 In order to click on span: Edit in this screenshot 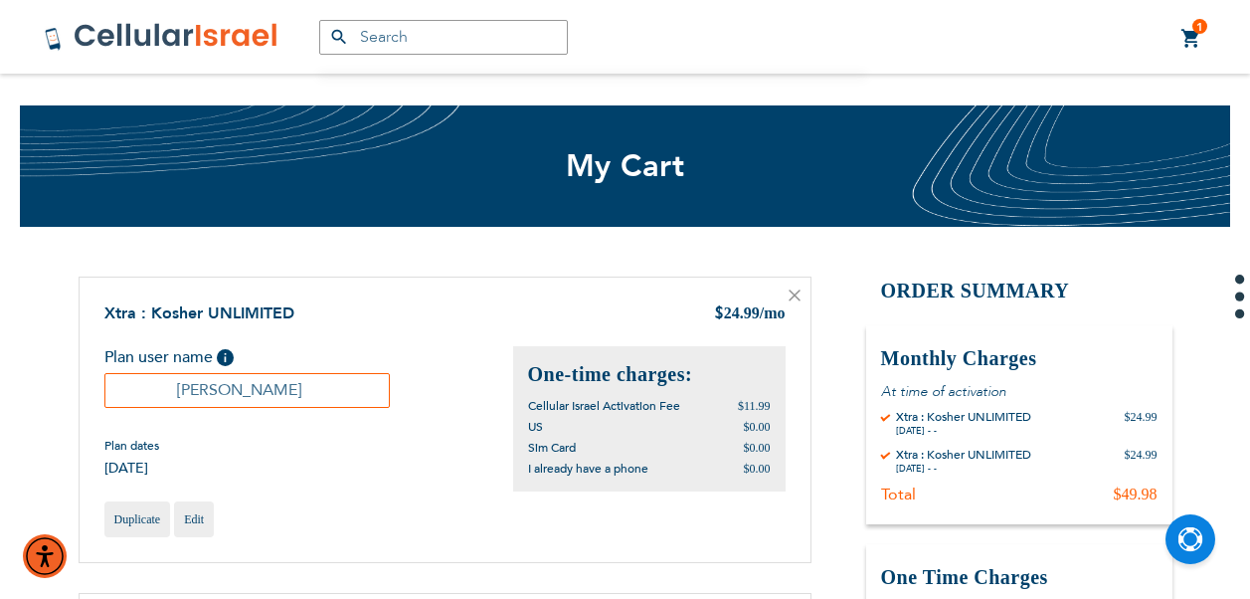, I will do `click(194, 519)`.